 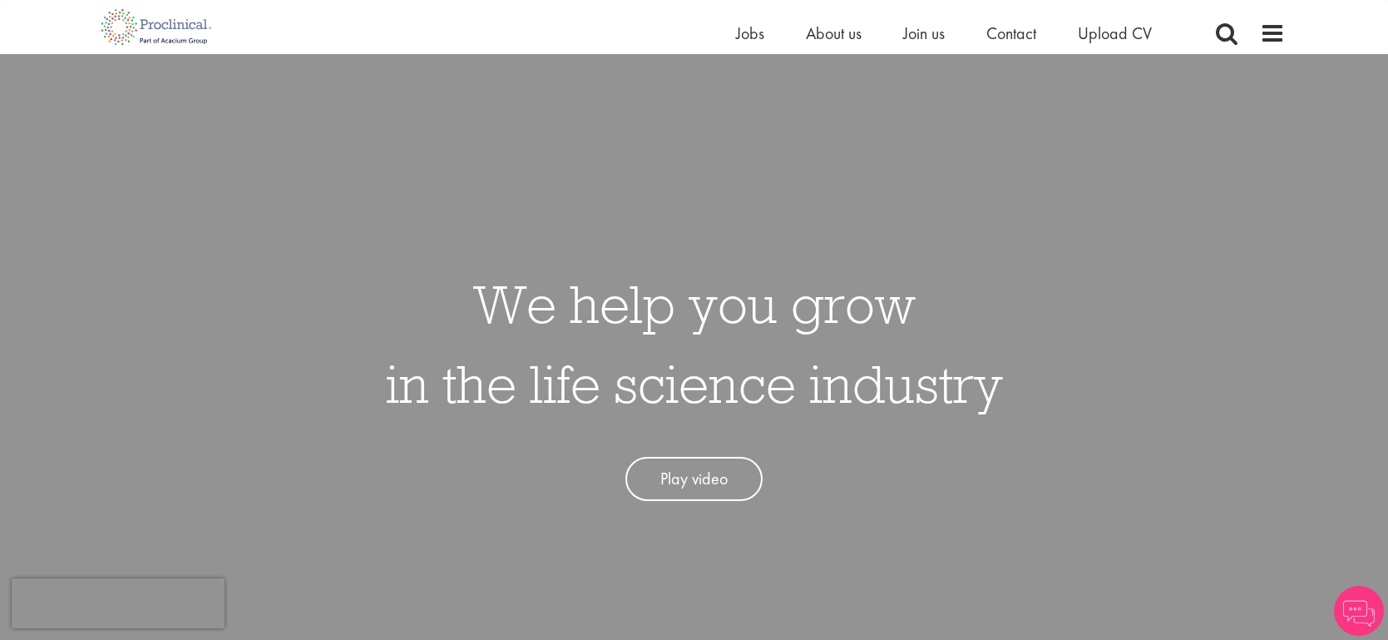 I want to click on a: About us, so click(x=833, y=33).